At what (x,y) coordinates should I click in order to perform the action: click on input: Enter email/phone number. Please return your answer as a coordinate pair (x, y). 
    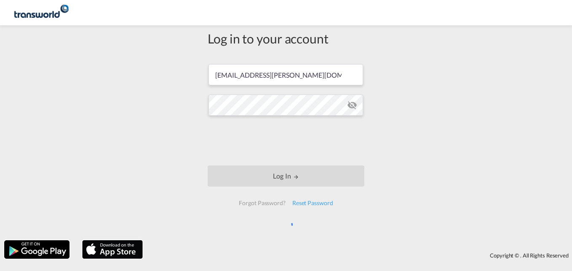
    Looking at the image, I should click on (286, 75).